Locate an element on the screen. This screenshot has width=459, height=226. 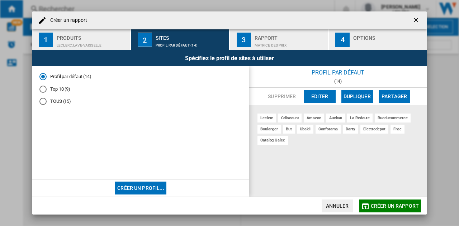
button: Partager is located at coordinates (394, 96).